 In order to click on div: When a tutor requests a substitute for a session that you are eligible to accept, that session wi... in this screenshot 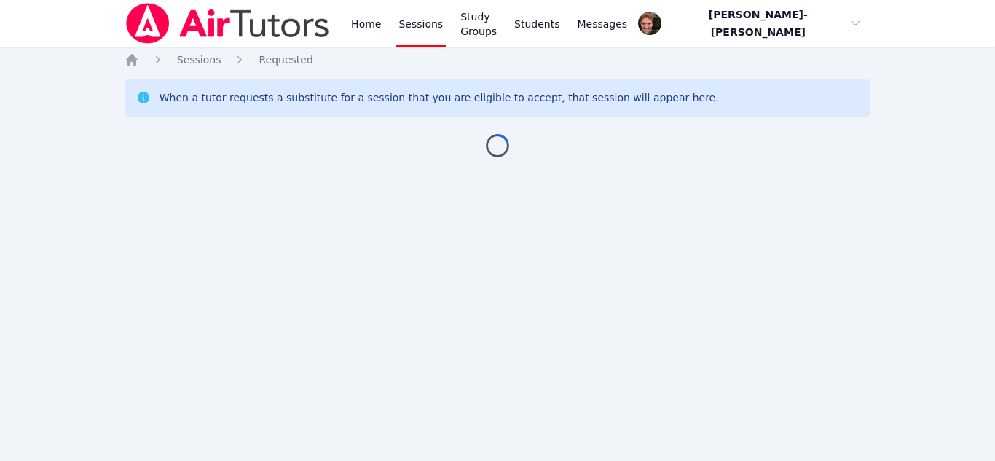, I will do `click(439, 98)`.